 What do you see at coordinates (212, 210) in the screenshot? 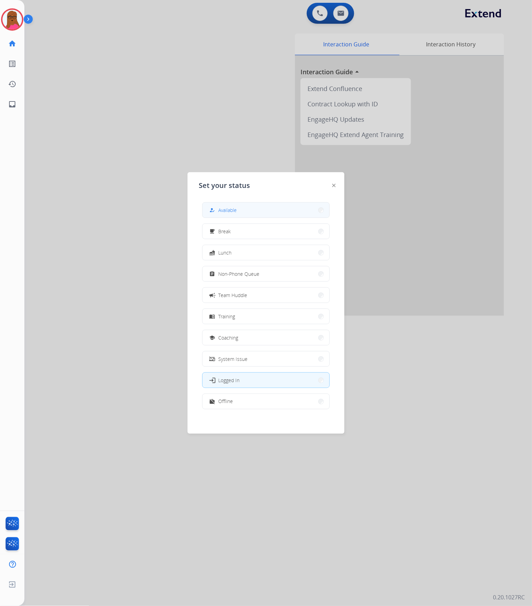
I see `mat-icon: how_to_reg` at bounding box center [212, 210].